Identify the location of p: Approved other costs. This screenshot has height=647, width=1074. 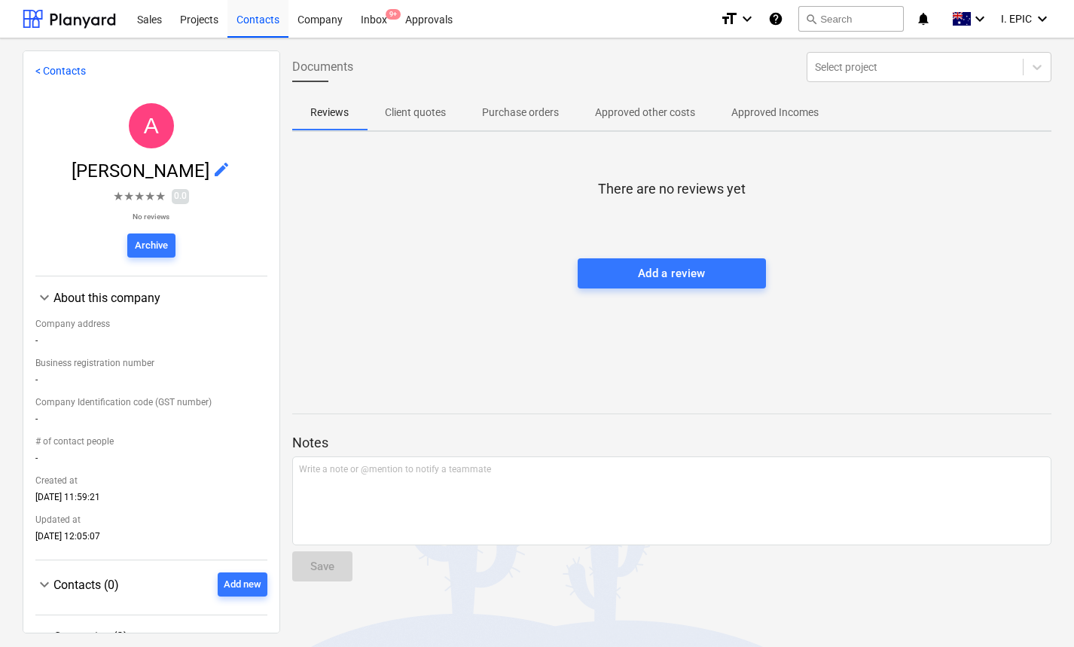
(644, 112).